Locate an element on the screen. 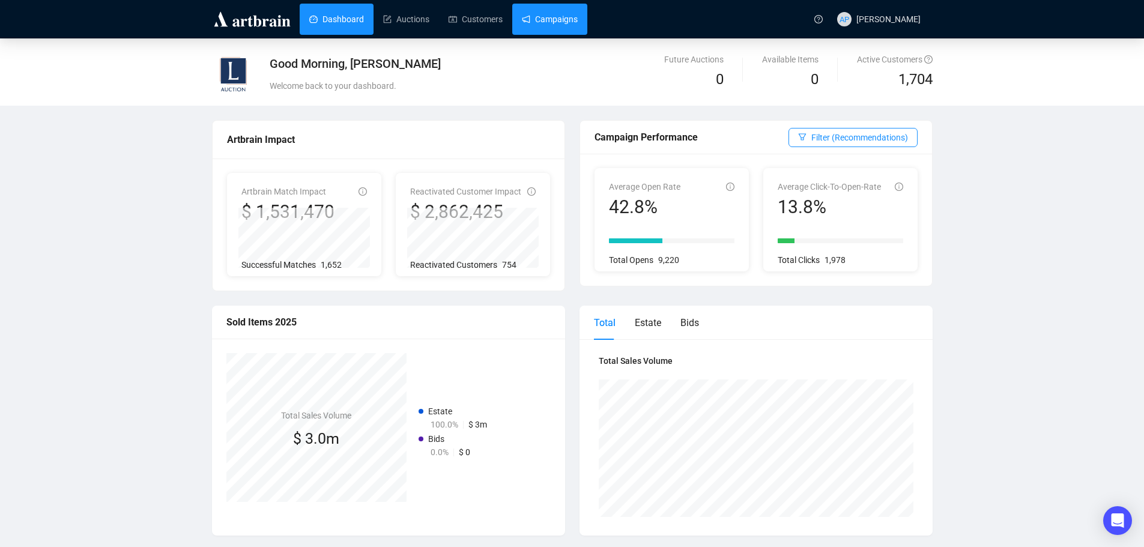  span: 754 is located at coordinates (509, 265).